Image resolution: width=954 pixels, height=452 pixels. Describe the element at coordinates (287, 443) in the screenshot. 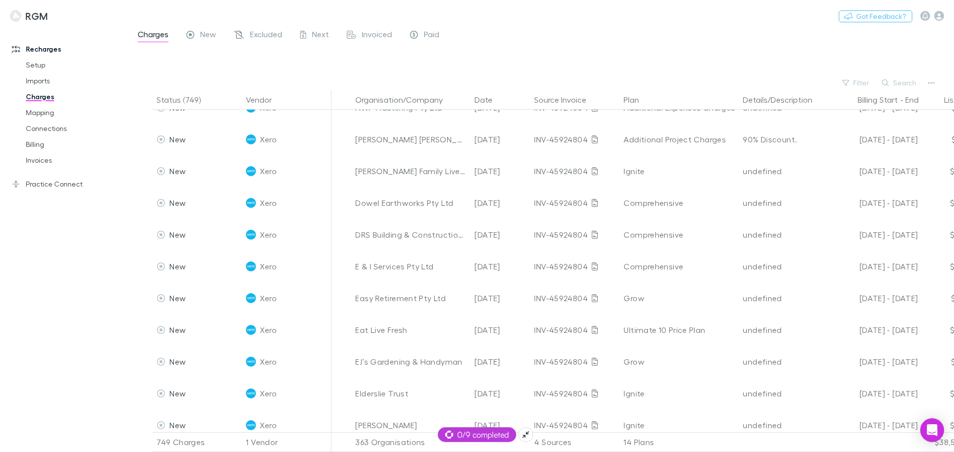

I see `div: 1 Vendor` at that location.